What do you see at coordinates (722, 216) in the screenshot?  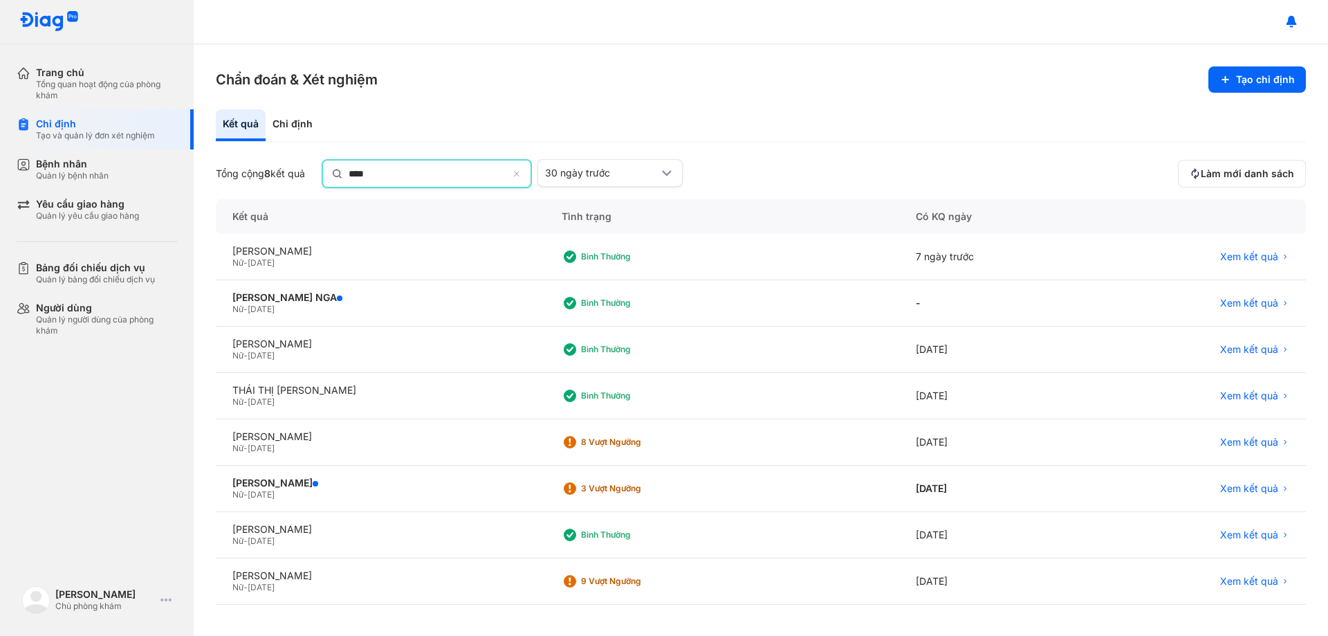 I see `div: Tình trạng` at bounding box center [722, 216].